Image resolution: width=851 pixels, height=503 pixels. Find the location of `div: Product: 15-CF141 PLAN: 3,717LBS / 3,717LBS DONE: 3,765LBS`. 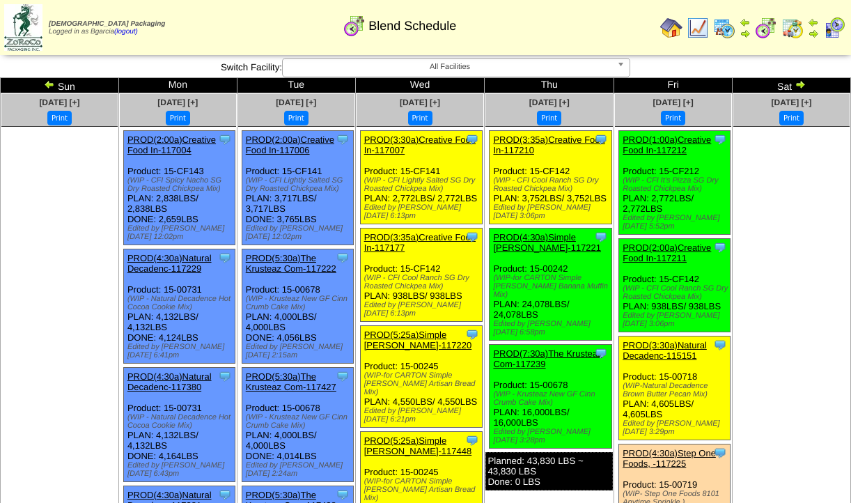

div: Product: 15-CF141 PLAN: 3,717LBS / 3,717LBS DONE: 3,765LBS is located at coordinates (297, 188).